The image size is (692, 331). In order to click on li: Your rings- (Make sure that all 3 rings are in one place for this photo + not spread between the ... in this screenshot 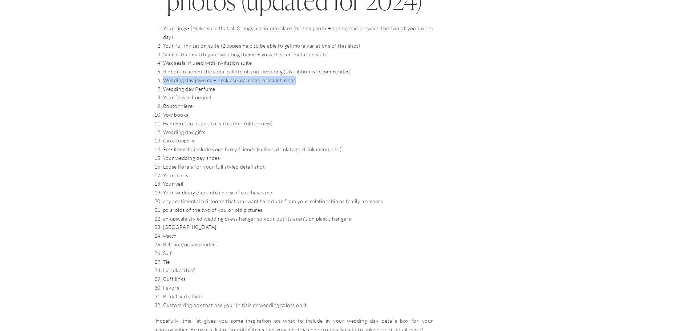, I will do `click(298, 33)`.